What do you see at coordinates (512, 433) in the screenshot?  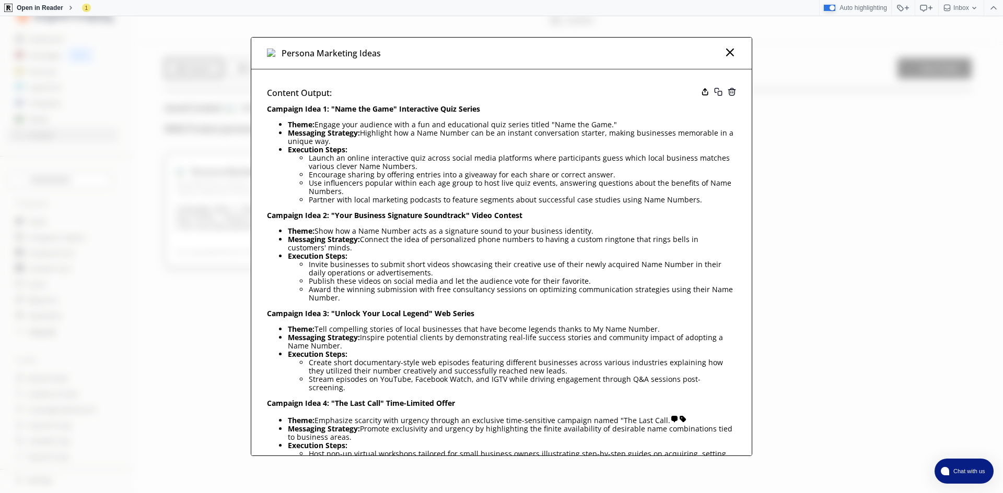 I see `li: Promote exclusivity and urgency by highlighting the finite availability of desirable name combina...` at bounding box center [512, 433].